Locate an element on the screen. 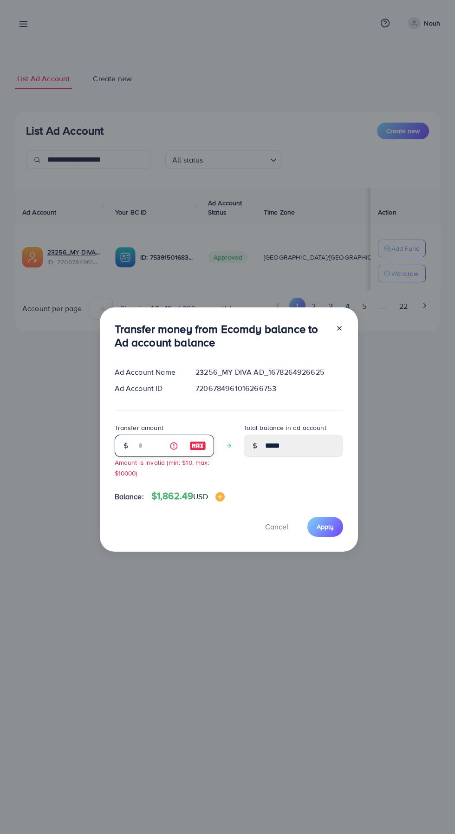  small: Amount is invalid (min: $10, max: $10000) is located at coordinates (162, 468).